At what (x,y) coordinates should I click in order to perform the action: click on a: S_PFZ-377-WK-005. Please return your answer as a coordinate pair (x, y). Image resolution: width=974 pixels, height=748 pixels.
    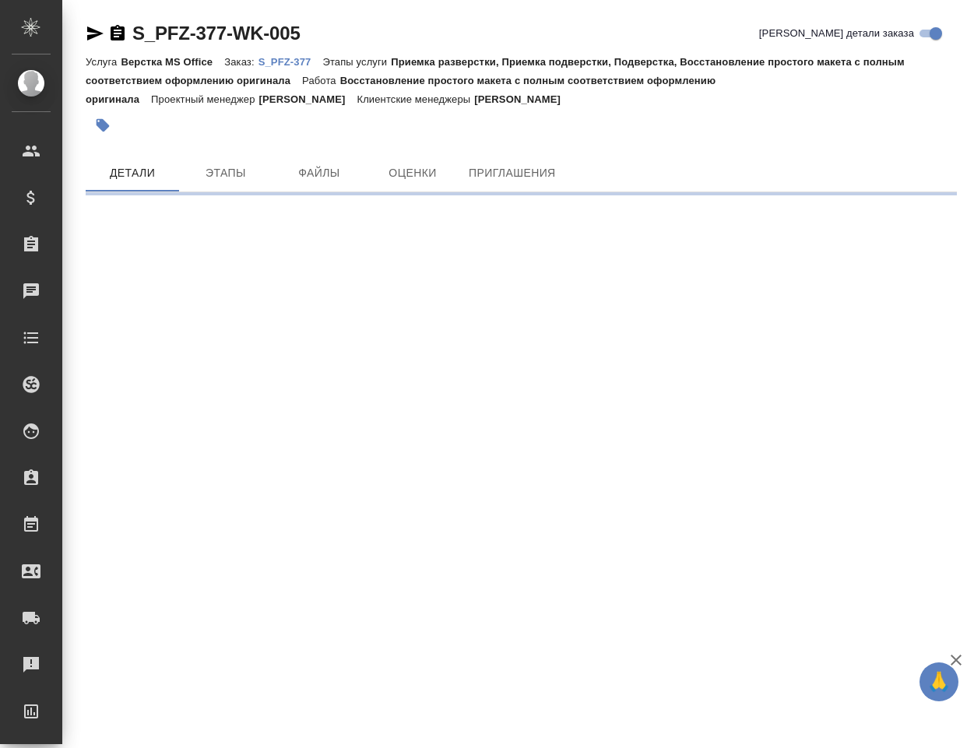
    Looking at the image, I should click on (216, 33).